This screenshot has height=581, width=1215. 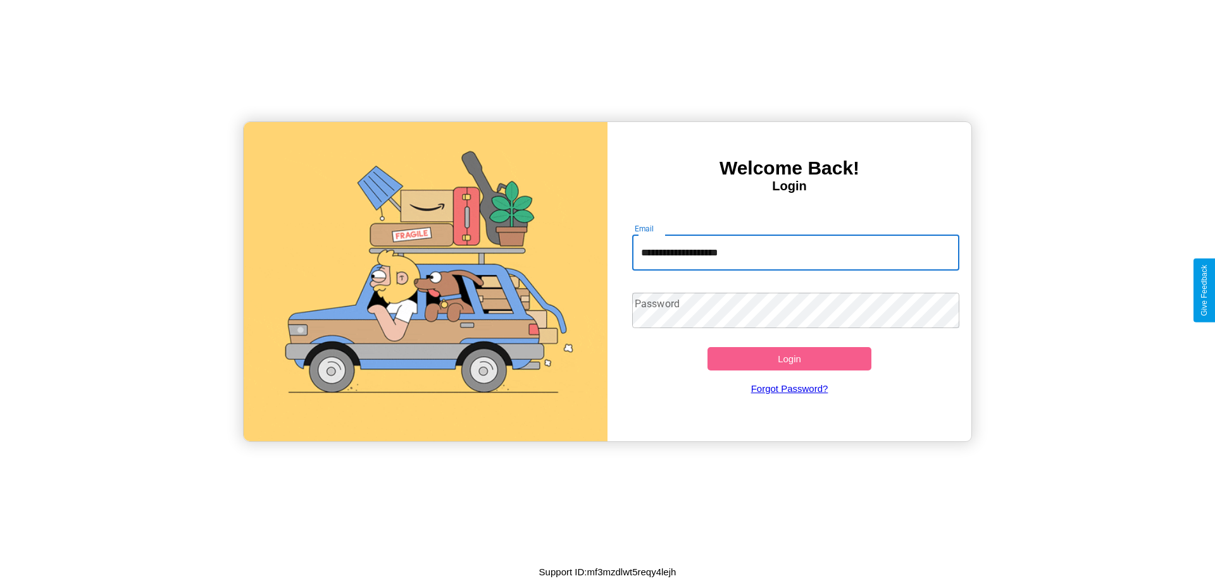 What do you see at coordinates (789, 186) in the screenshot?
I see `h4: Login` at bounding box center [789, 186].